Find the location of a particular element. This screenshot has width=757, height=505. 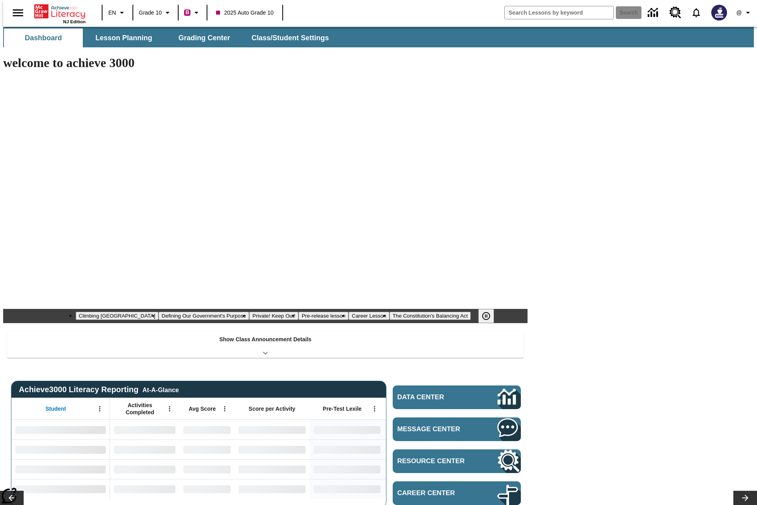

button: Lesson Planning is located at coordinates (124, 38).